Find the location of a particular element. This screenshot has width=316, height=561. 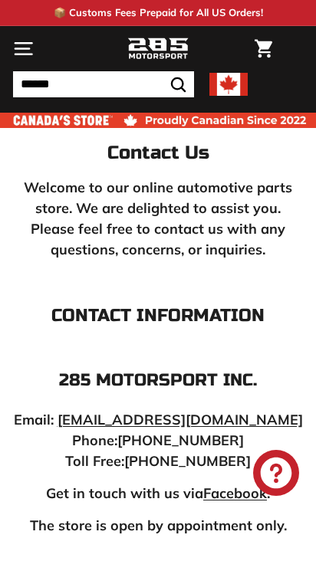

strong: Toll Free: is located at coordinates (94, 461).